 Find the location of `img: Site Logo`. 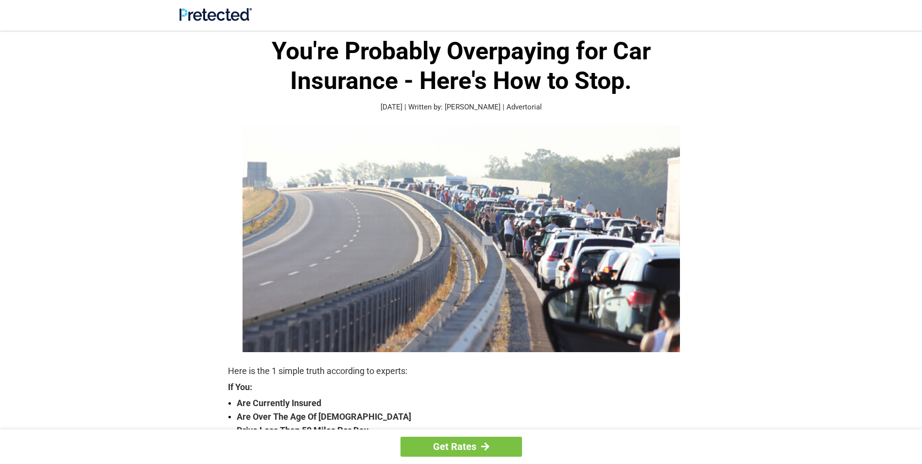

img: Site Logo is located at coordinates (215, 14).